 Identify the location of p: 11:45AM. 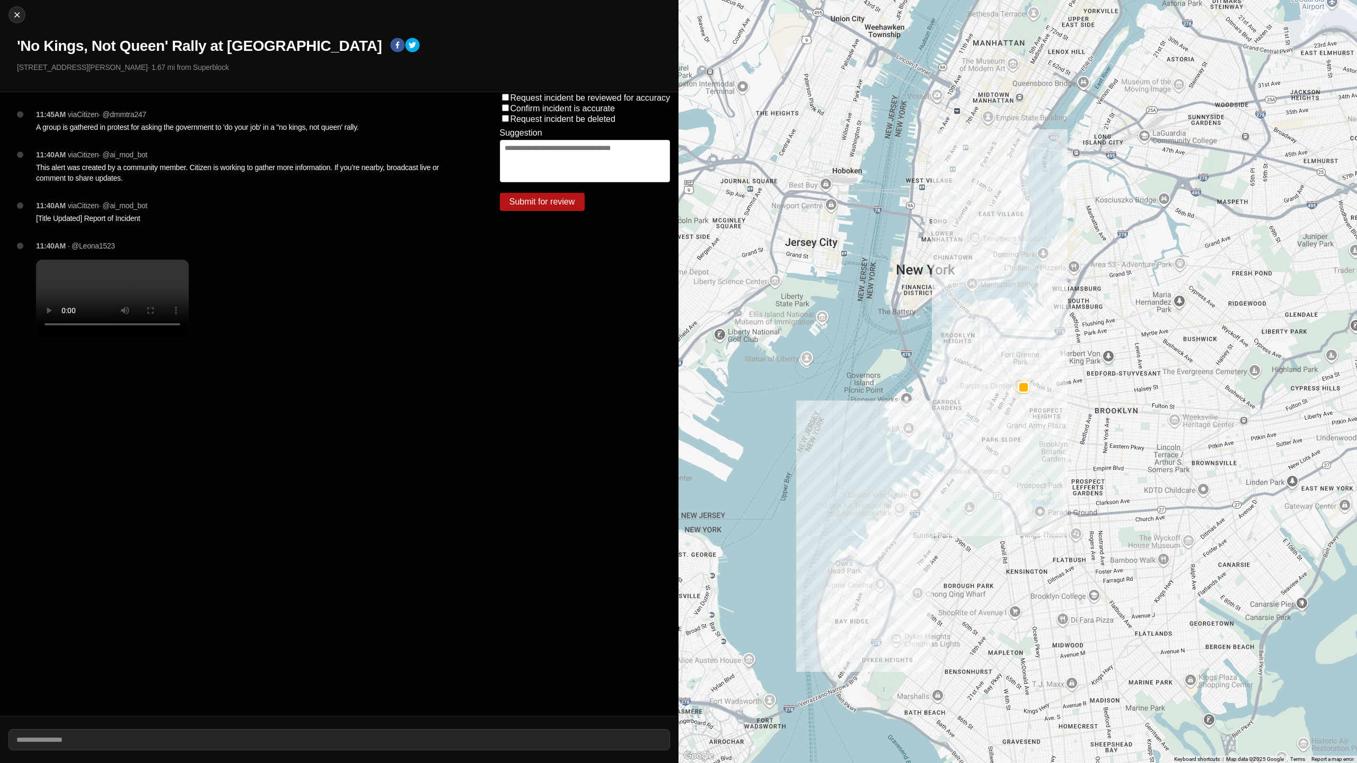
(51, 115).